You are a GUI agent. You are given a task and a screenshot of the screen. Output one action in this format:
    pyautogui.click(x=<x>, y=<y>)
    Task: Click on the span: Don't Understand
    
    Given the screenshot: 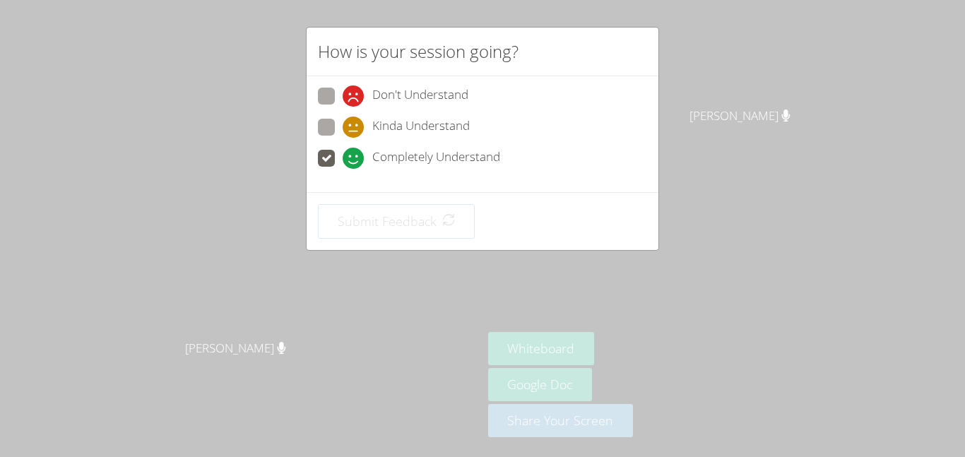 What is the action you would take?
    pyautogui.click(x=420, y=96)
    